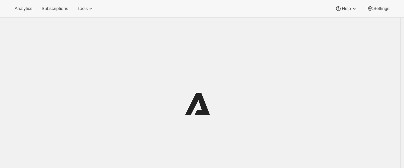 This screenshot has height=168, width=404. What do you see at coordinates (346, 9) in the screenshot?
I see `button: Help` at bounding box center [346, 9].